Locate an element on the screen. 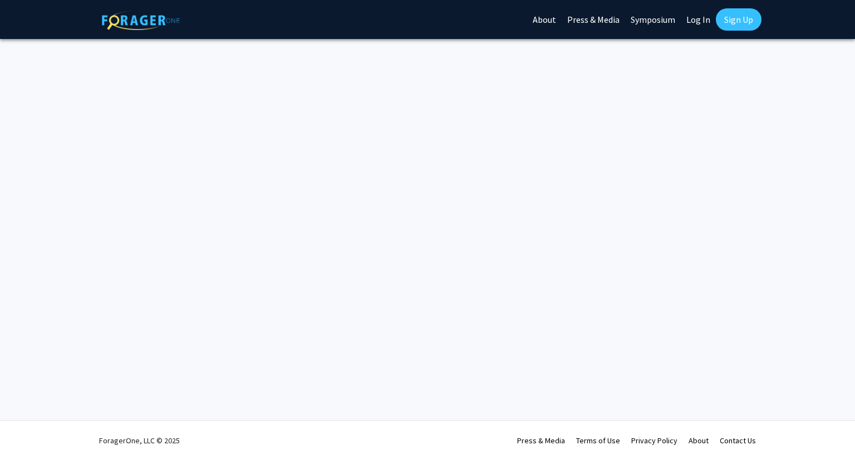  a: Sign Up is located at coordinates (739, 19).